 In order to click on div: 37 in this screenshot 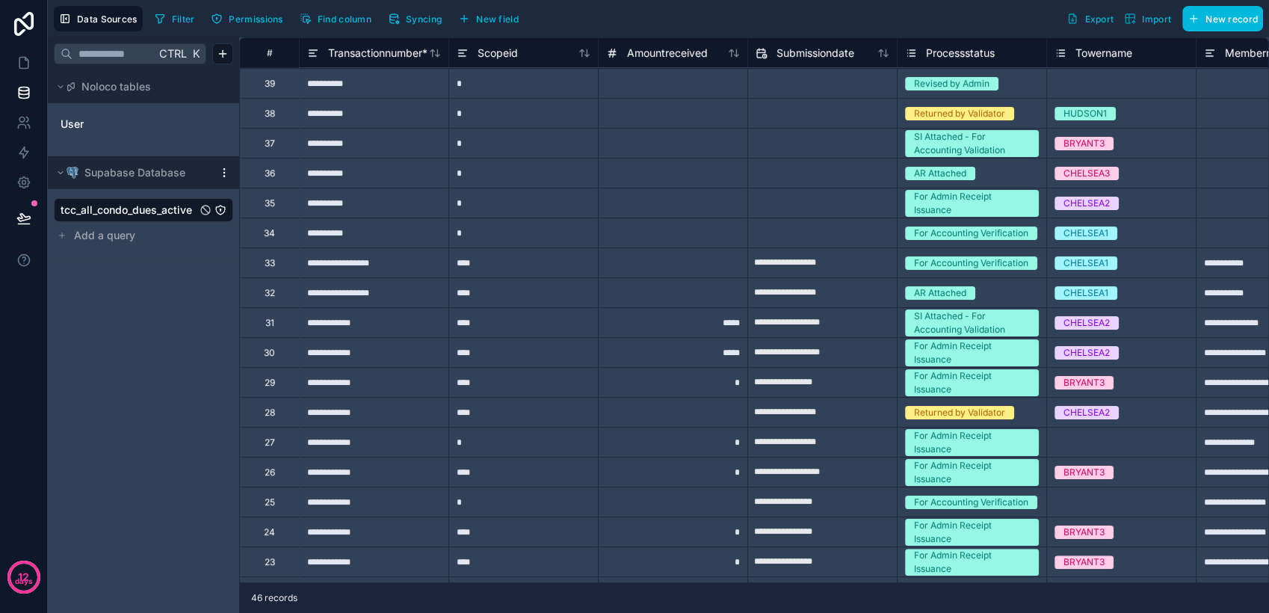, I will do `click(270, 143)`.